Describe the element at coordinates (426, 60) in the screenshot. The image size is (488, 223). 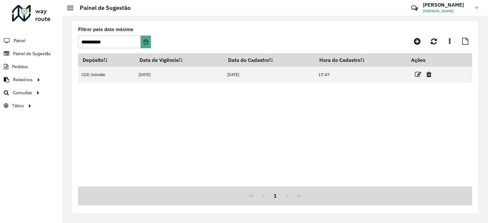
I see `th: Ações` at that location.